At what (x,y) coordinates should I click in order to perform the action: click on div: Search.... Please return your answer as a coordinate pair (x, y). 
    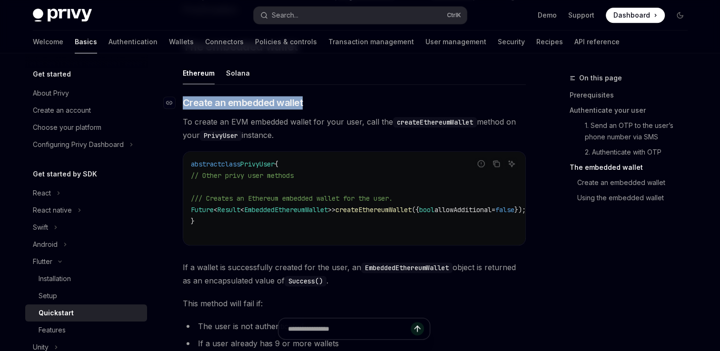
    Looking at the image, I should click on (285, 15).